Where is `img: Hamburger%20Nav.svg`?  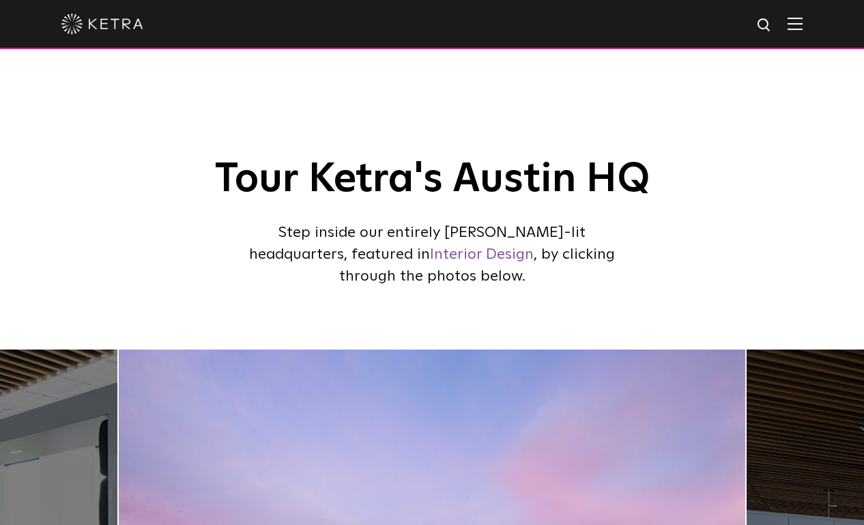
img: Hamburger%20Nav.svg is located at coordinates (795, 23).